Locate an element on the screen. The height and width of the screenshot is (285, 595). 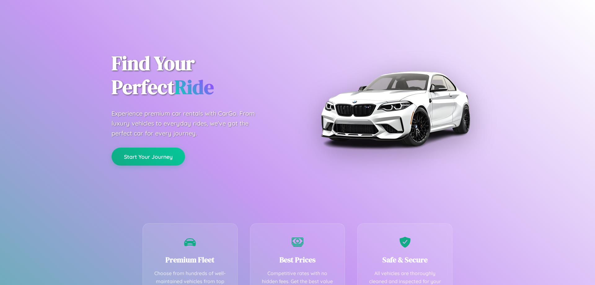
h3: Safe & Secure is located at coordinates (405, 259).